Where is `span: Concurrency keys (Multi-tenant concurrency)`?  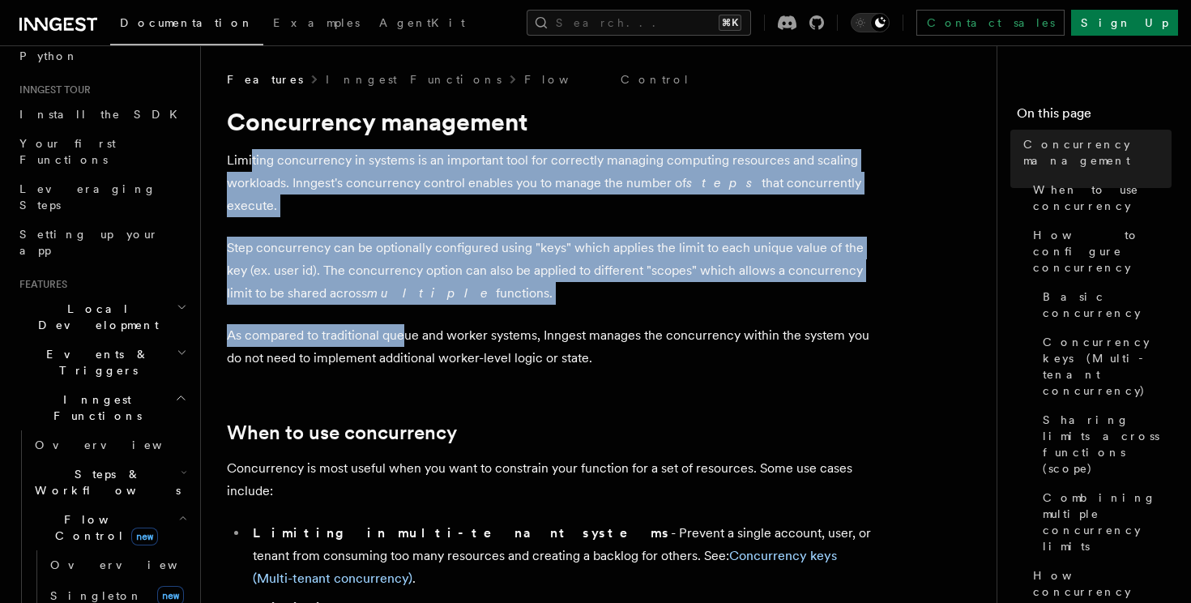 span: Concurrency keys (Multi-tenant concurrency) is located at coordinates (1107, 366).